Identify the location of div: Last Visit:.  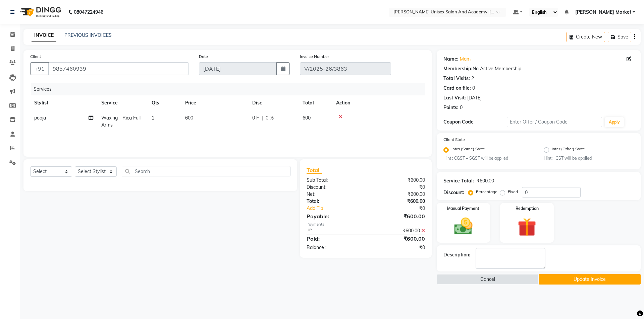
(454, 98).